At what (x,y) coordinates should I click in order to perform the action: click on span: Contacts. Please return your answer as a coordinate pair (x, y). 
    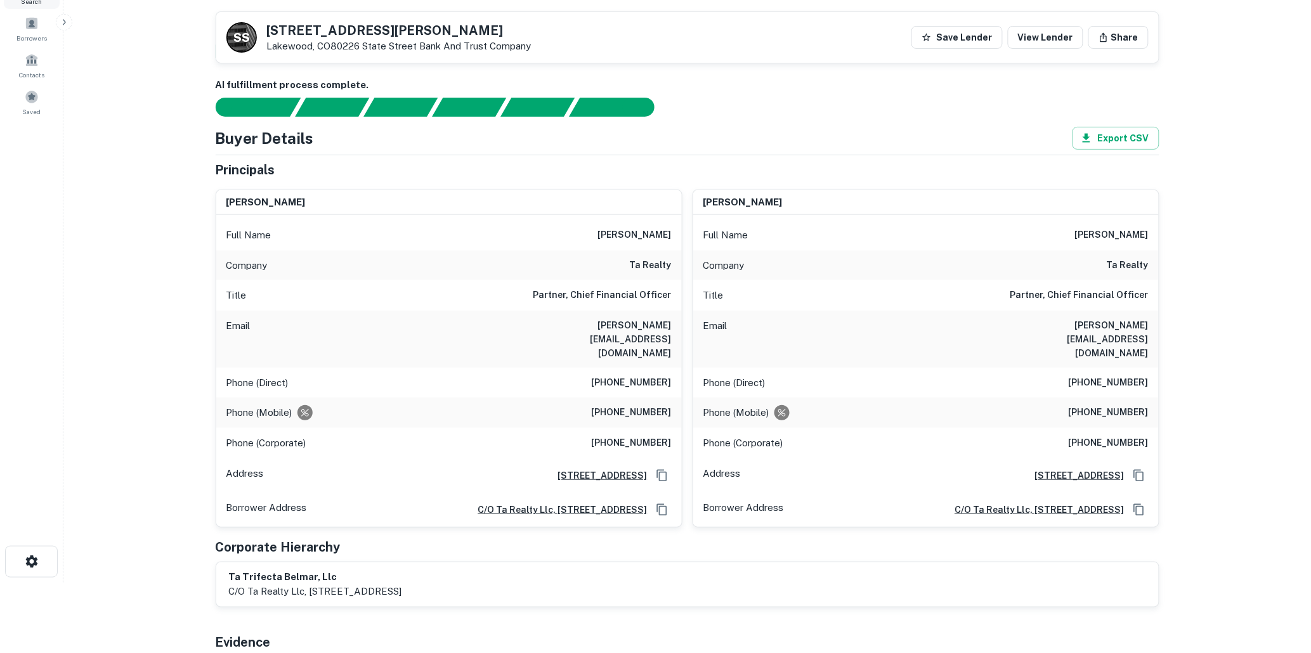
    Looking at the image, I should click on (32, 75).